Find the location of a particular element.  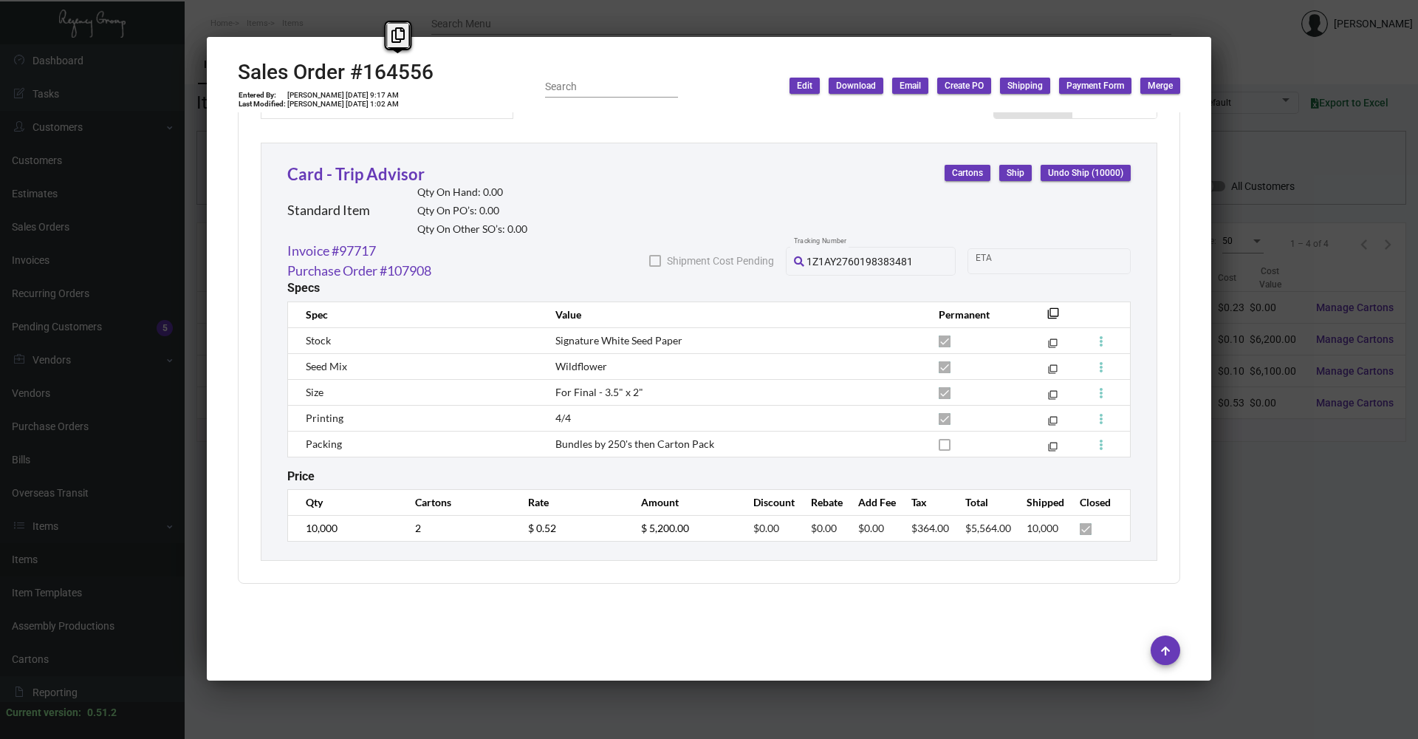

button: Payment Form is located at coordinates (1095, 86).